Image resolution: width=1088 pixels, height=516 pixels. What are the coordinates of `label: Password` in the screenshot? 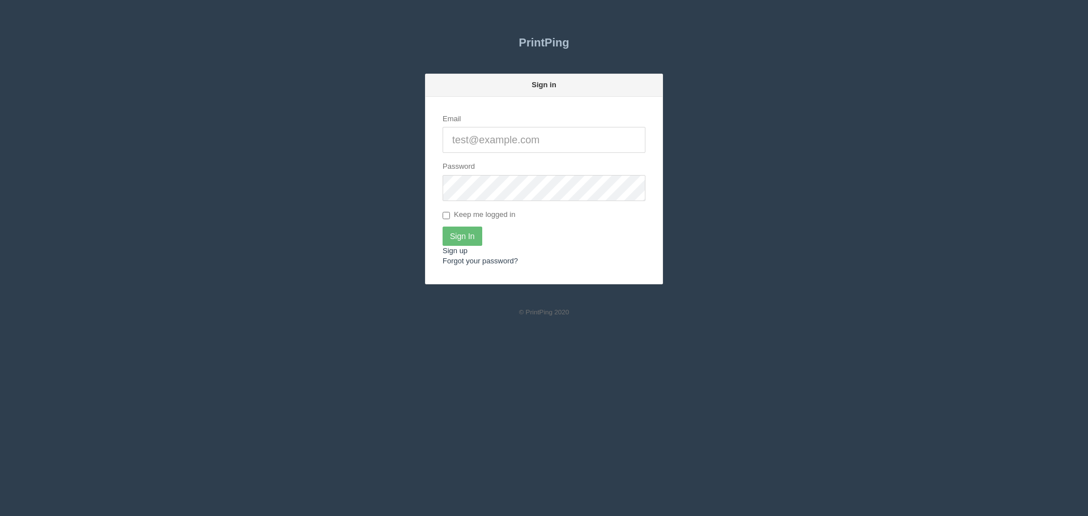 It's located at (458, 167).